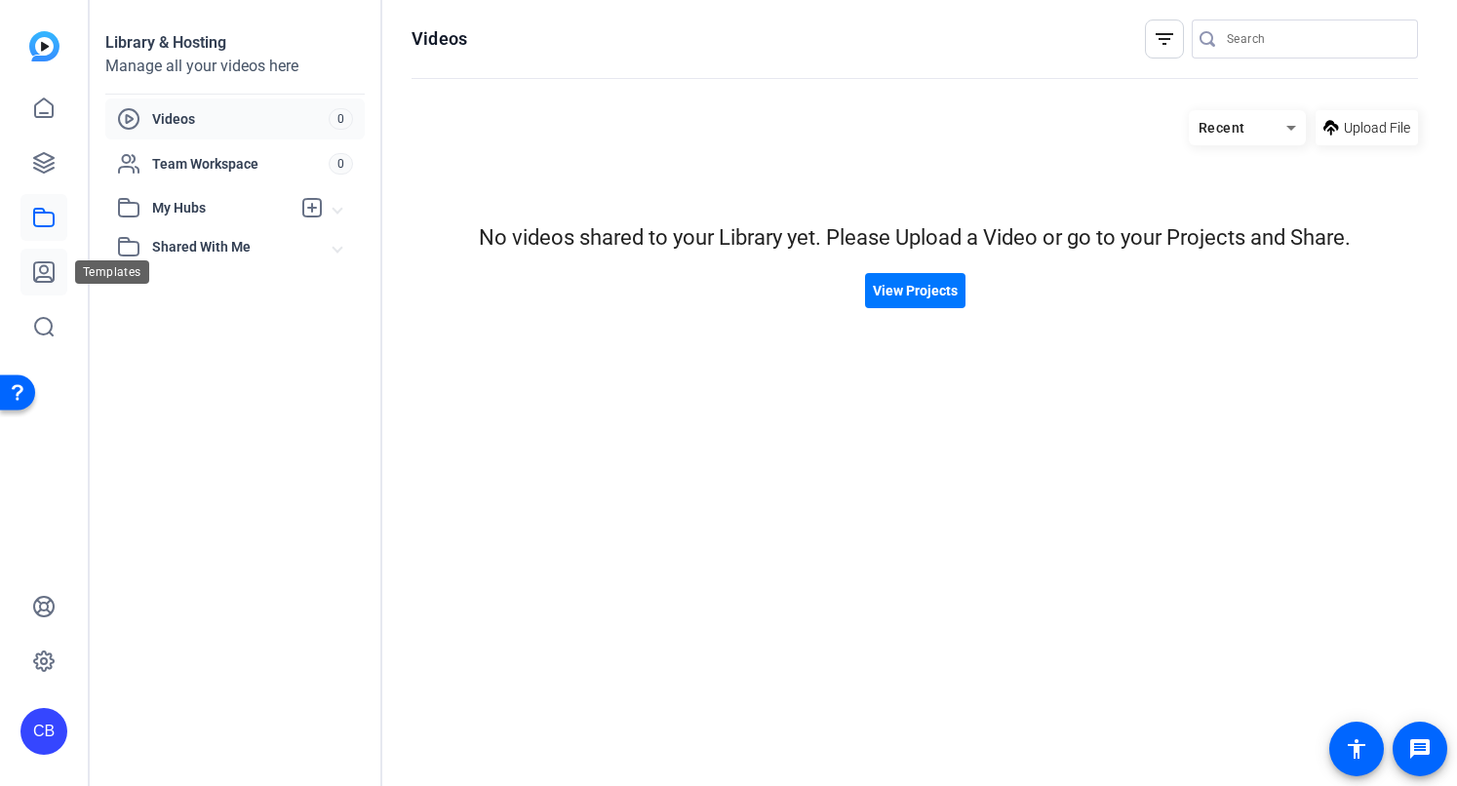  What do you see at coordinates (240, 119) in the screenshot?
I see `span: Videos` at bounding box center [240, 119].